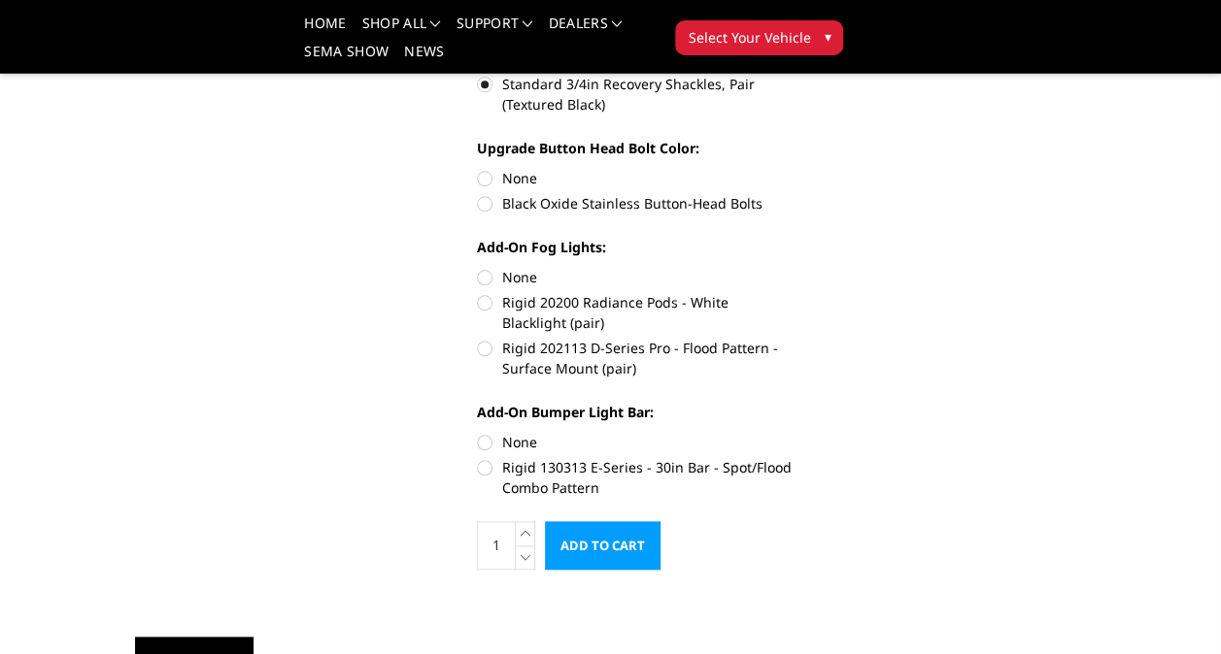 Image resolution: width=1221 pixels, height=654 pixels. What do you see at coordinates (324, 30) in the screenshot?
I see `a: Home` at bounding box center [324, 30].